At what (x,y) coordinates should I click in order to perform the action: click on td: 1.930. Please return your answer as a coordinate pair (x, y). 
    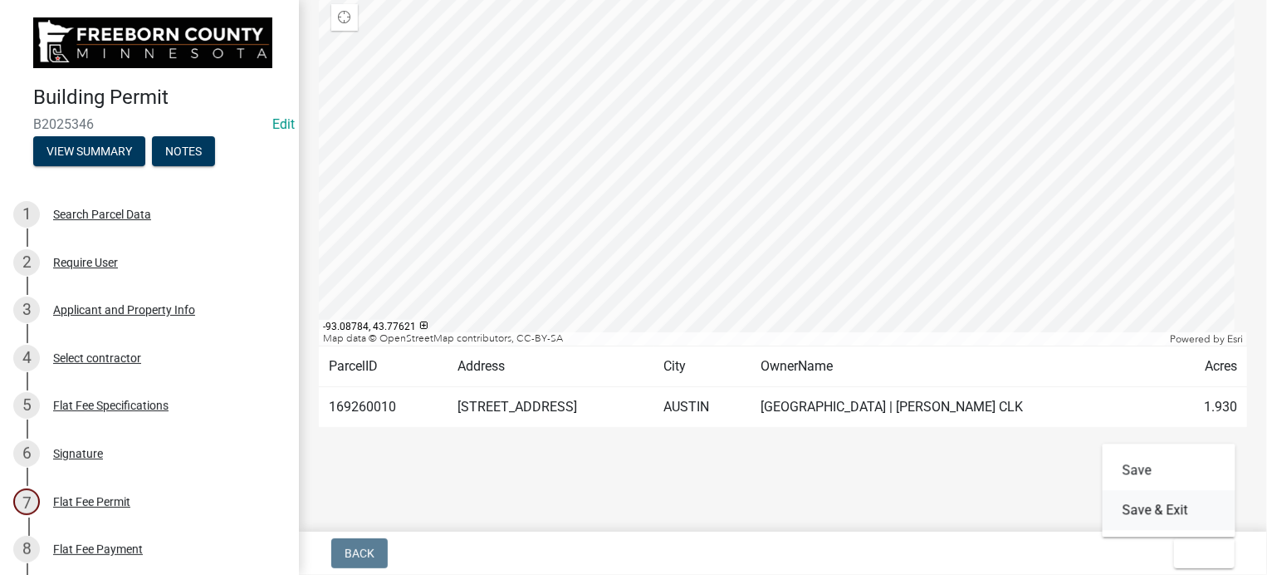
    Looking at the image, I should click on (1207, 407).